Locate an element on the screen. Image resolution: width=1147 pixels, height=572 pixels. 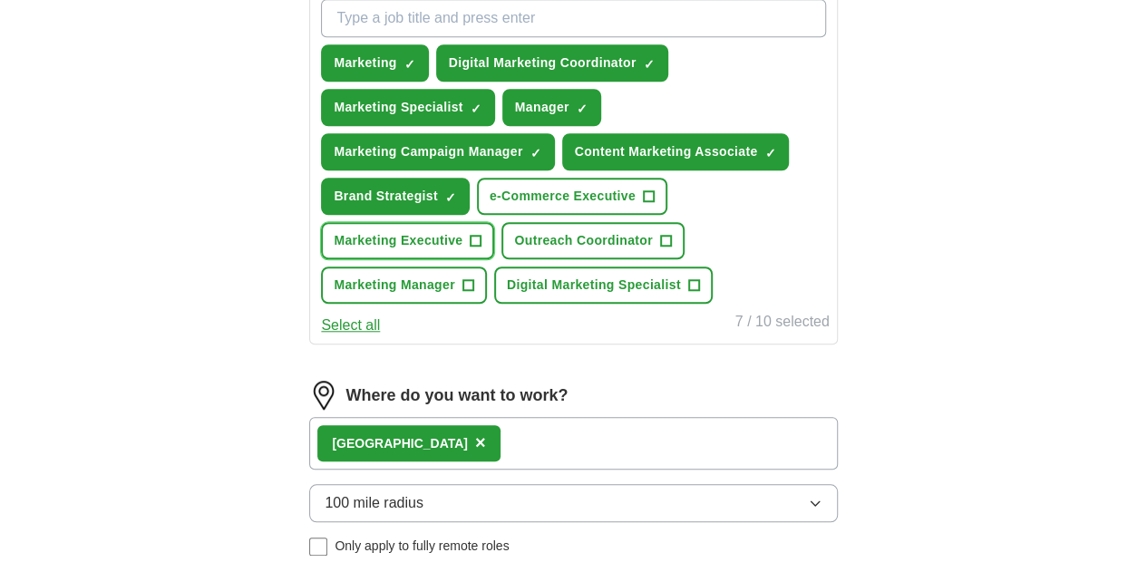
span: Manager is located at coordinates (542, 107).